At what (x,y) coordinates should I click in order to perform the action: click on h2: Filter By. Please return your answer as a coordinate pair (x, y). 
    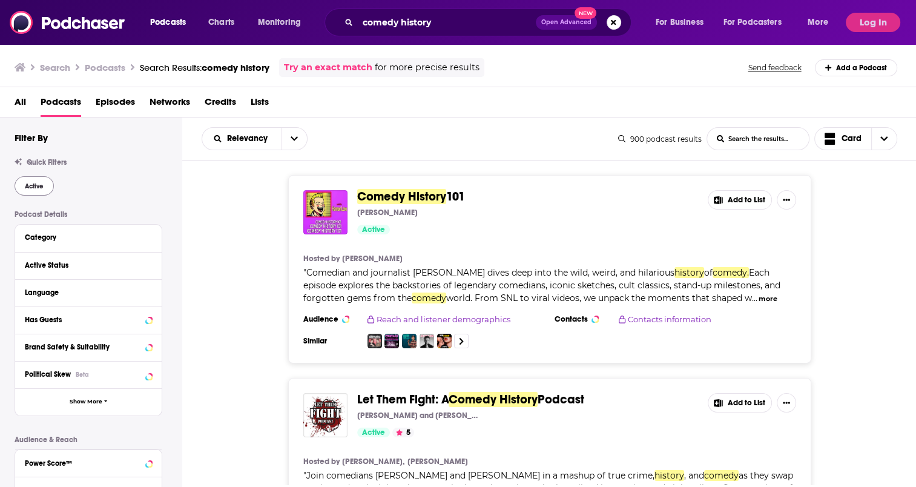
    Looking at the image, I should click on (31, 137).